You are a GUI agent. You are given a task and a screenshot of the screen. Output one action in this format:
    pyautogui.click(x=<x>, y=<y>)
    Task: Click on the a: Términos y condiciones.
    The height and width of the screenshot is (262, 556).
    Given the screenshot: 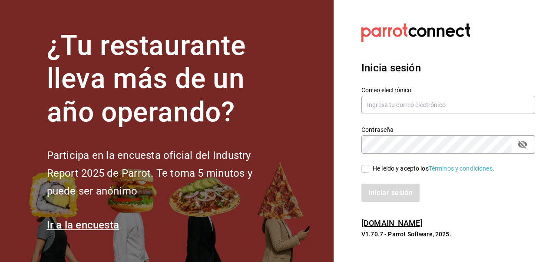 What is the action you would take?
    pyautogui.click(x=462, y=168)
    